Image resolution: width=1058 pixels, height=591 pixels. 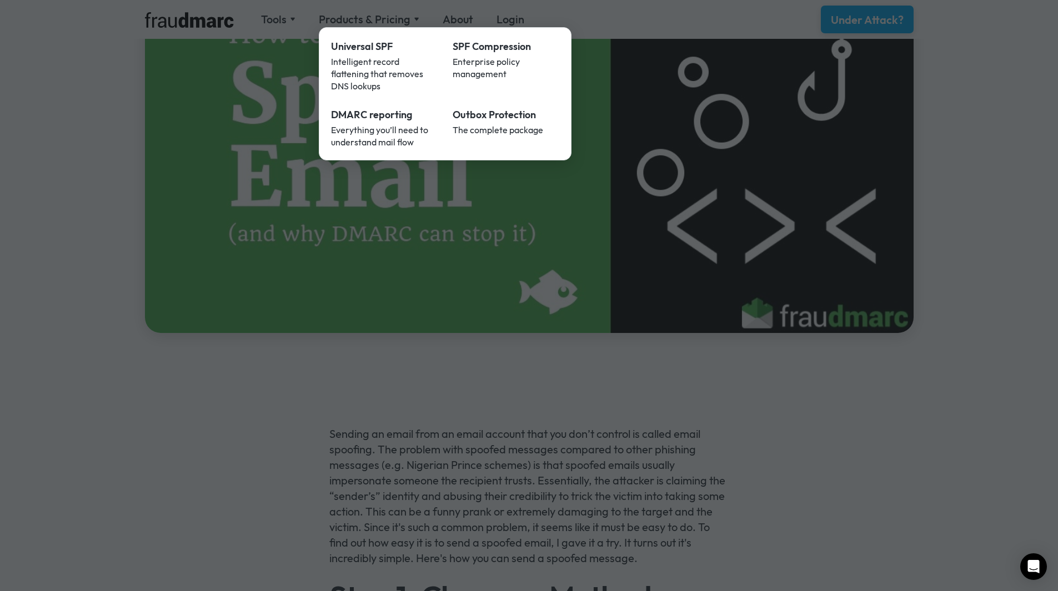 What do you see at coordinates (506, 130) in the screenshot?
I see `div: The complete package` at bounding box center [506, 130].